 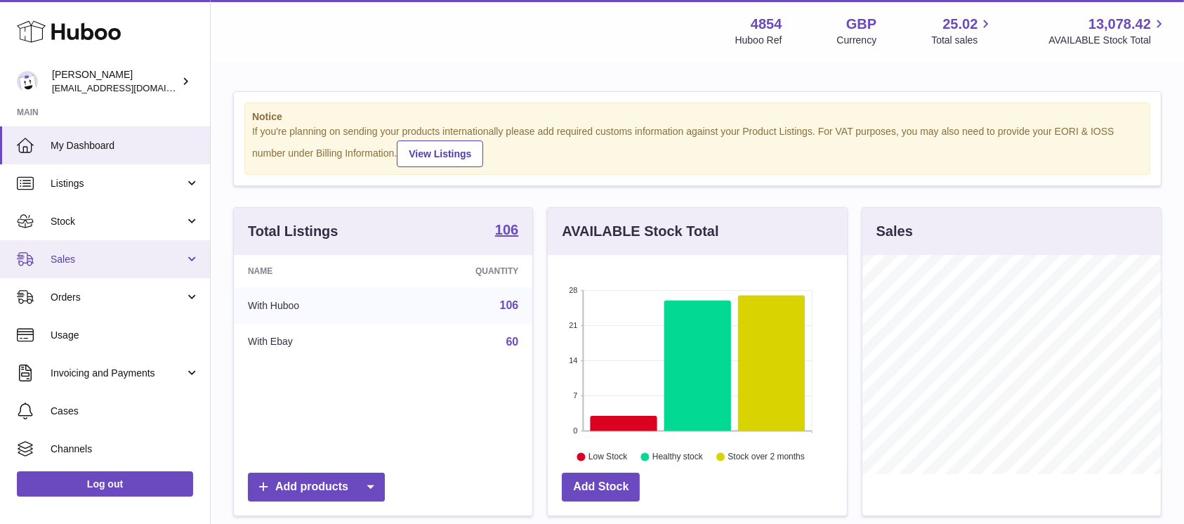 What do you see at coordinates (962, 31) in the screenshot?
I see `a: 25.02 Total sales` at bounding box center [962, 31].